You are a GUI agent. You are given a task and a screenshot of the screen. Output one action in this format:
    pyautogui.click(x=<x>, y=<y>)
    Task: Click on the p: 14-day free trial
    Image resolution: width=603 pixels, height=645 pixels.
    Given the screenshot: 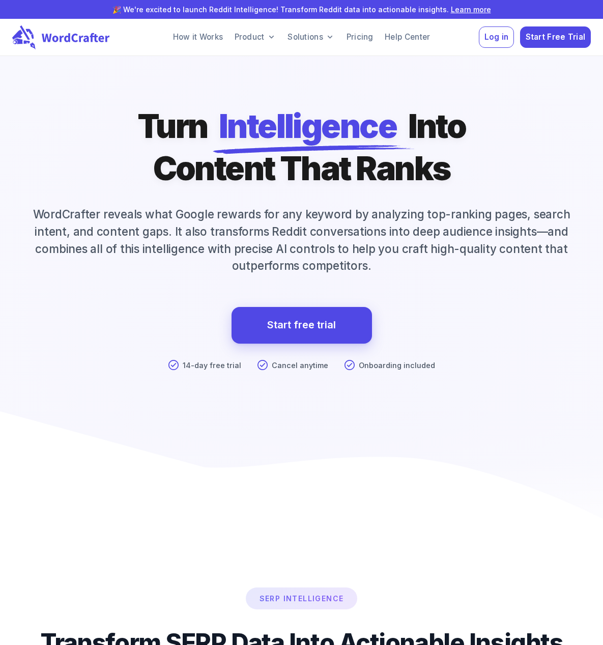 What is the action you would take?
    pyautogui.click(x=212, y=365)
    